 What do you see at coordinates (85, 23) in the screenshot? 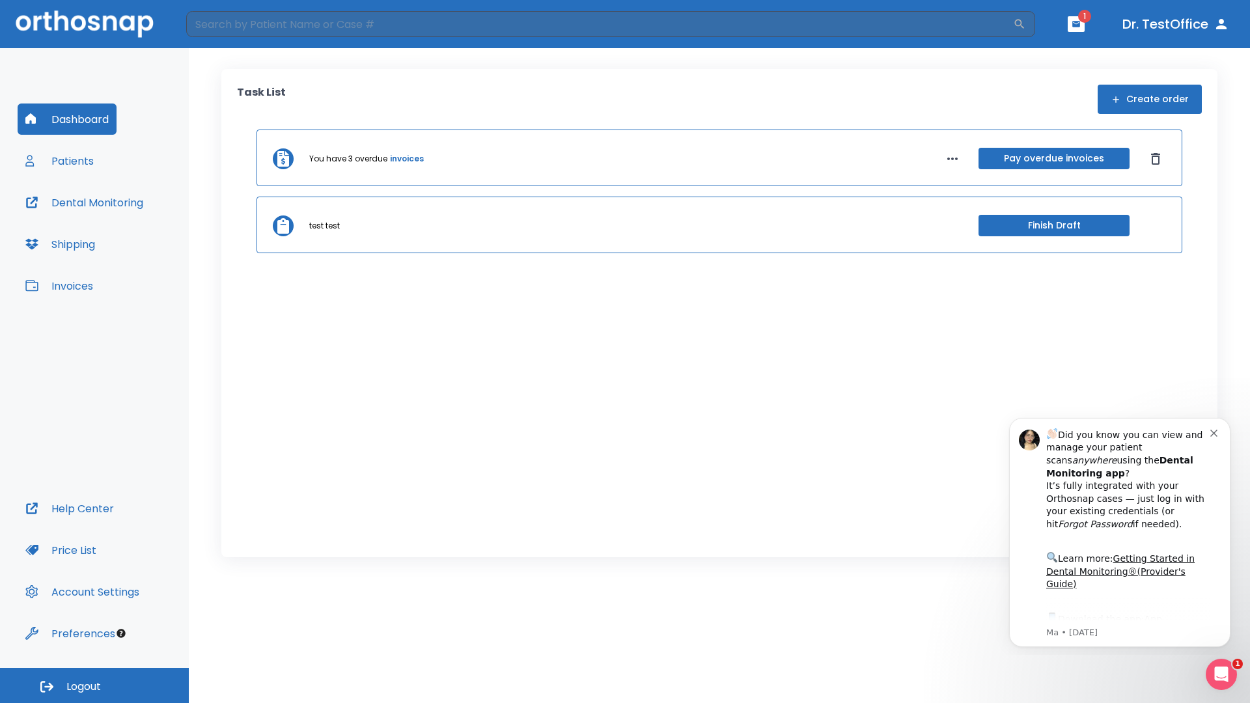
I see `img: Orthosnap` at bounding box center [85, 23].